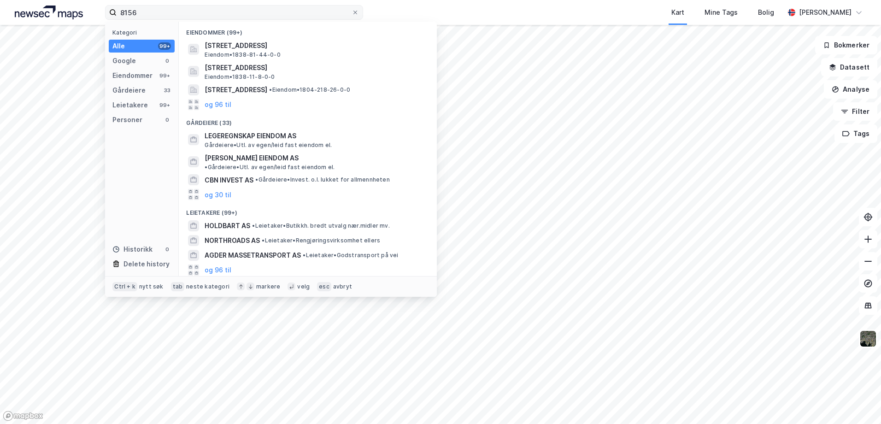 The height and width of the screenshot is (424, 881). What do you see at coordinates (252, 255) in the screenshot?
I see `span: AGDER MASSETRANSPORT AS` at bounding box center [252, 255].